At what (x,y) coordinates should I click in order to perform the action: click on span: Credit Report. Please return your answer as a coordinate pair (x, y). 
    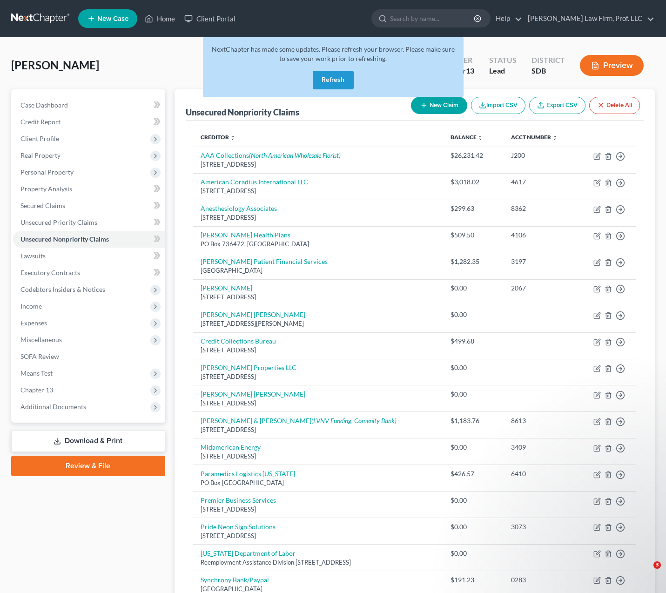
    Looking at the image, I should click on (40, 121).